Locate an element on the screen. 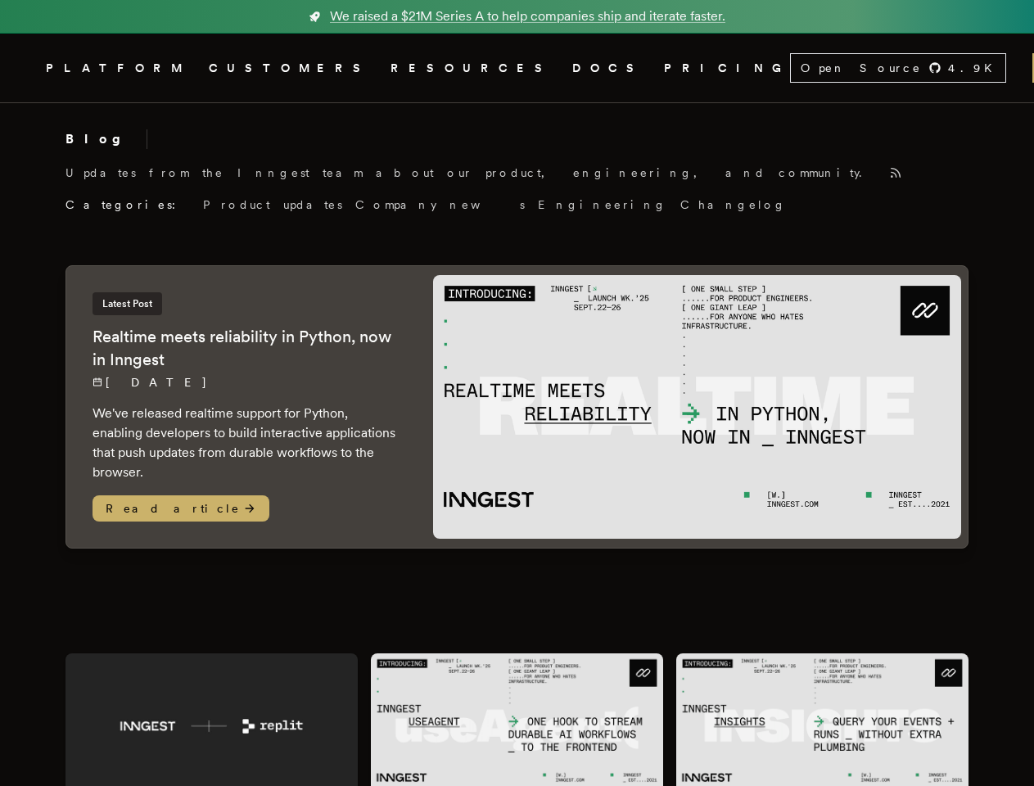  span: Read article is located at coordinates (181, 508).